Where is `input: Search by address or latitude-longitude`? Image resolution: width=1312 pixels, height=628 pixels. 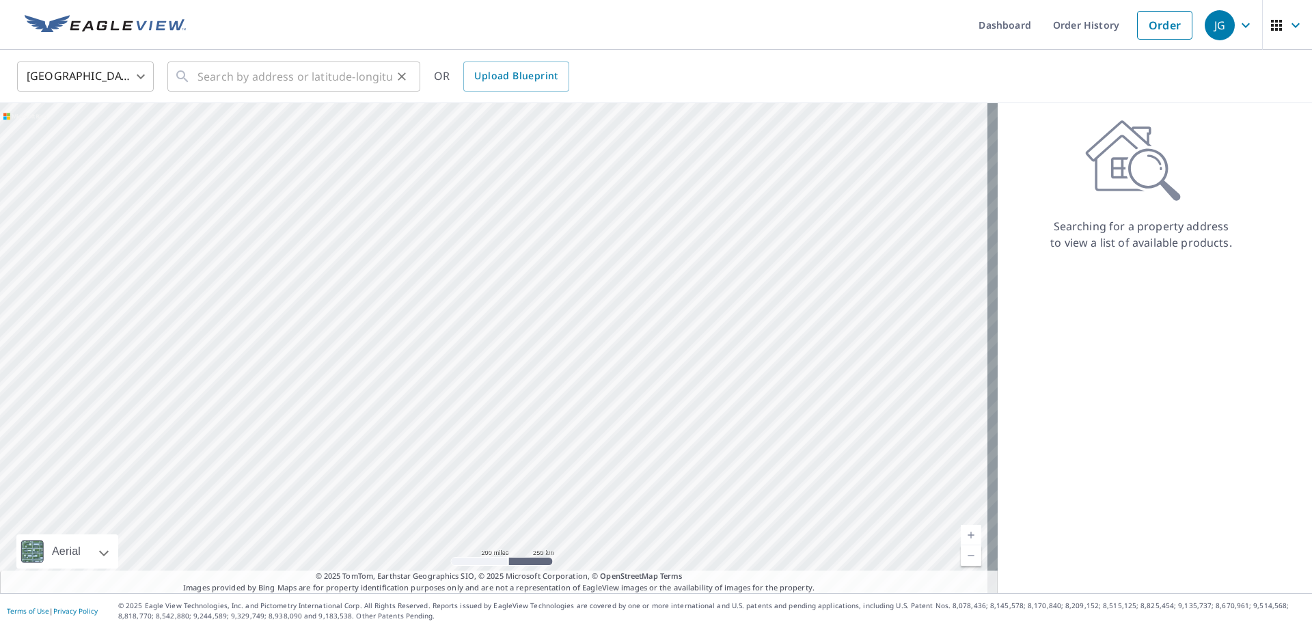 input: Search by address or latitude-longitude is located at coordinates (295, 77).